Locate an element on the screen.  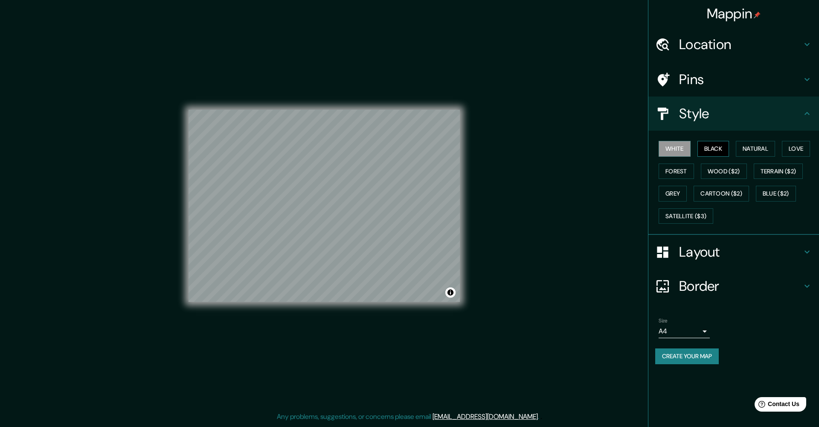
button: Blue ($2) is located at coordinates (776, 193).